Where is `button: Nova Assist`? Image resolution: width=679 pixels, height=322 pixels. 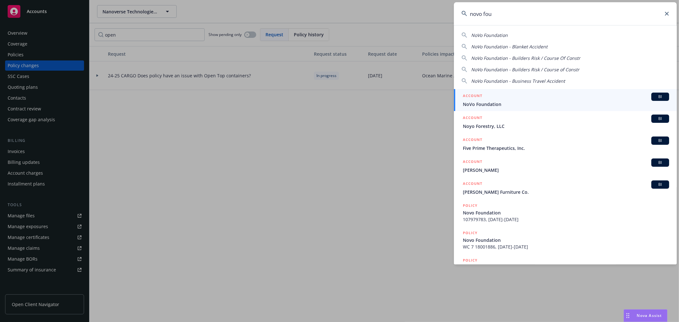
button: Nova Assist is located at coordinates (646, 316).